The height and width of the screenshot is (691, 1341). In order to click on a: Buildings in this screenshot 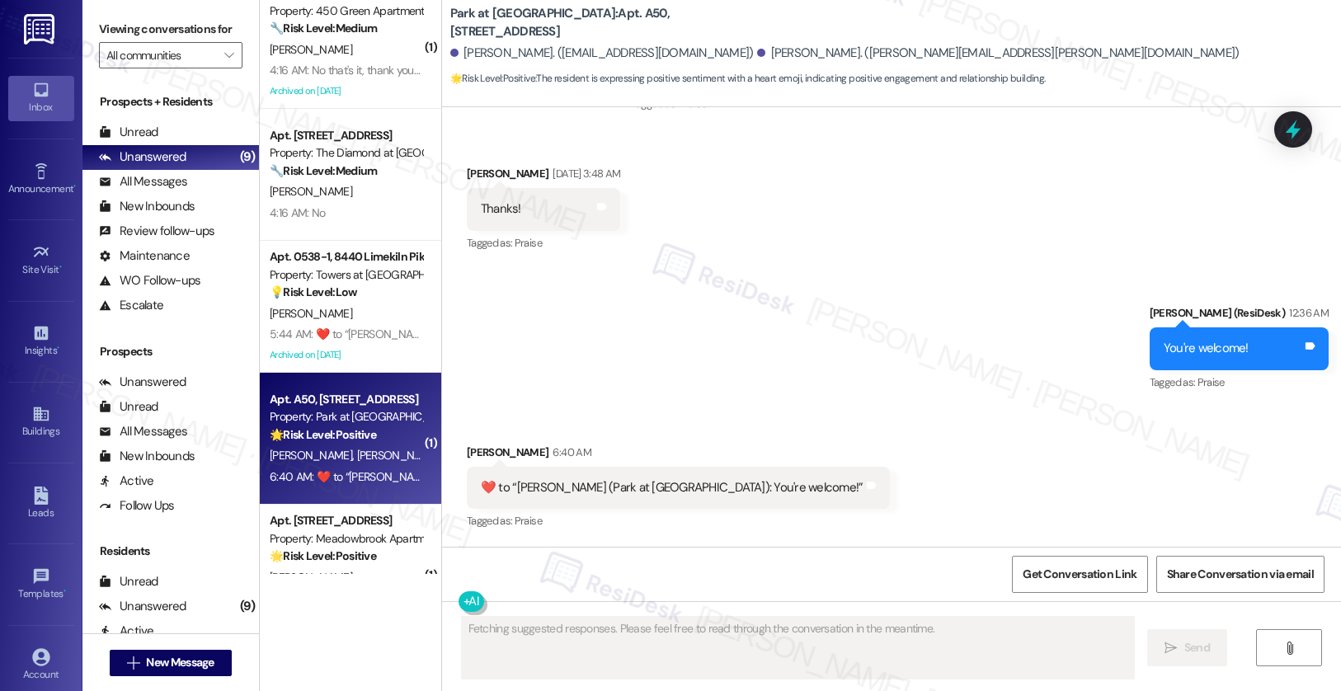, I will do `click(41, 422)`.